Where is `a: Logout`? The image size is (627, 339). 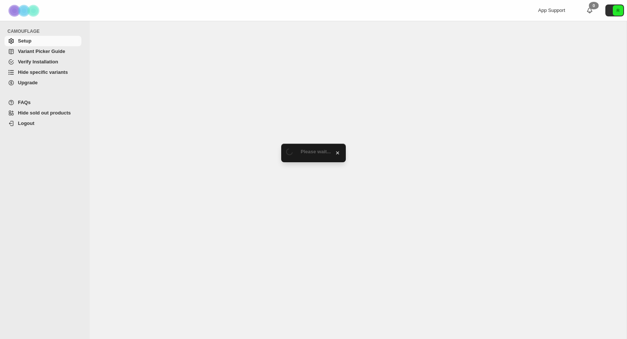 a: Logout is located at coordinates (43, 124).